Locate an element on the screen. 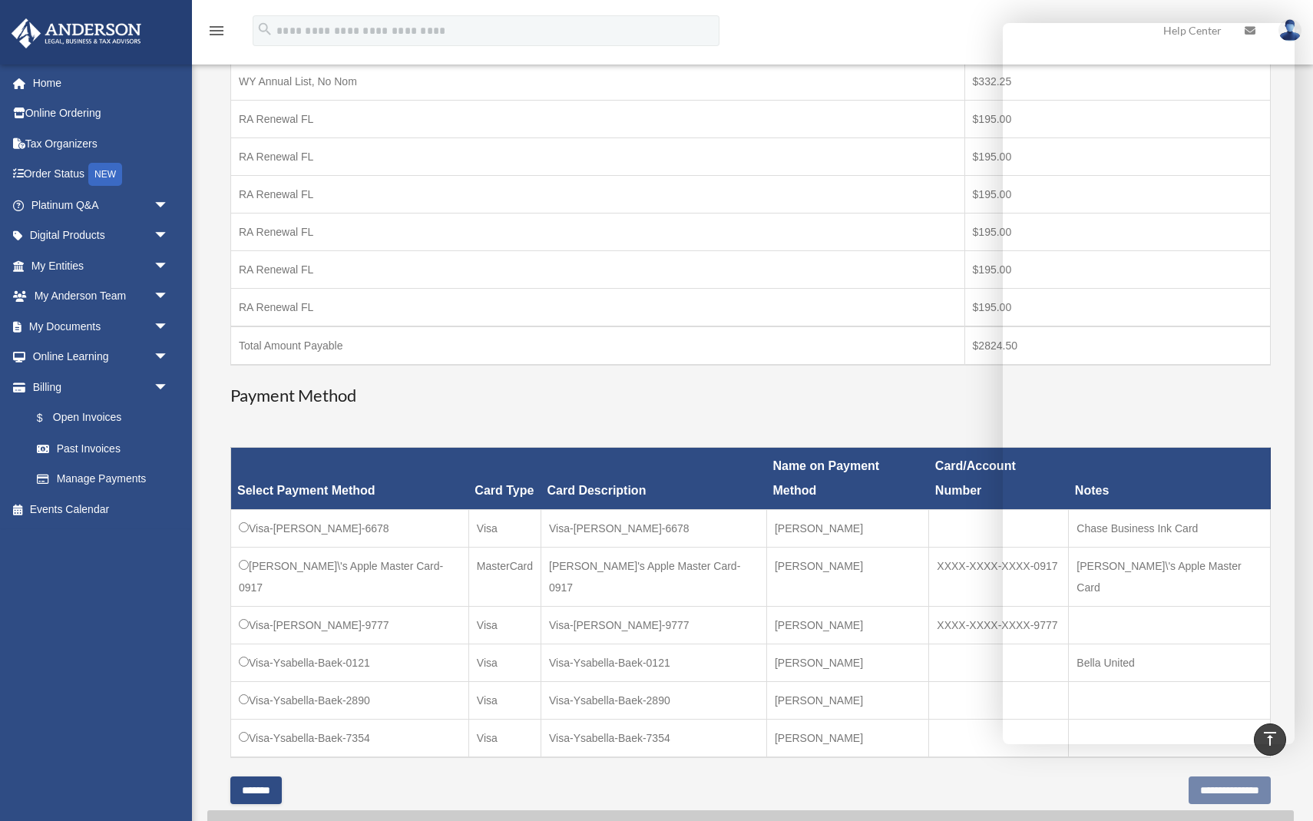  td: $2824.50 is located at coordinates (1117, 346).